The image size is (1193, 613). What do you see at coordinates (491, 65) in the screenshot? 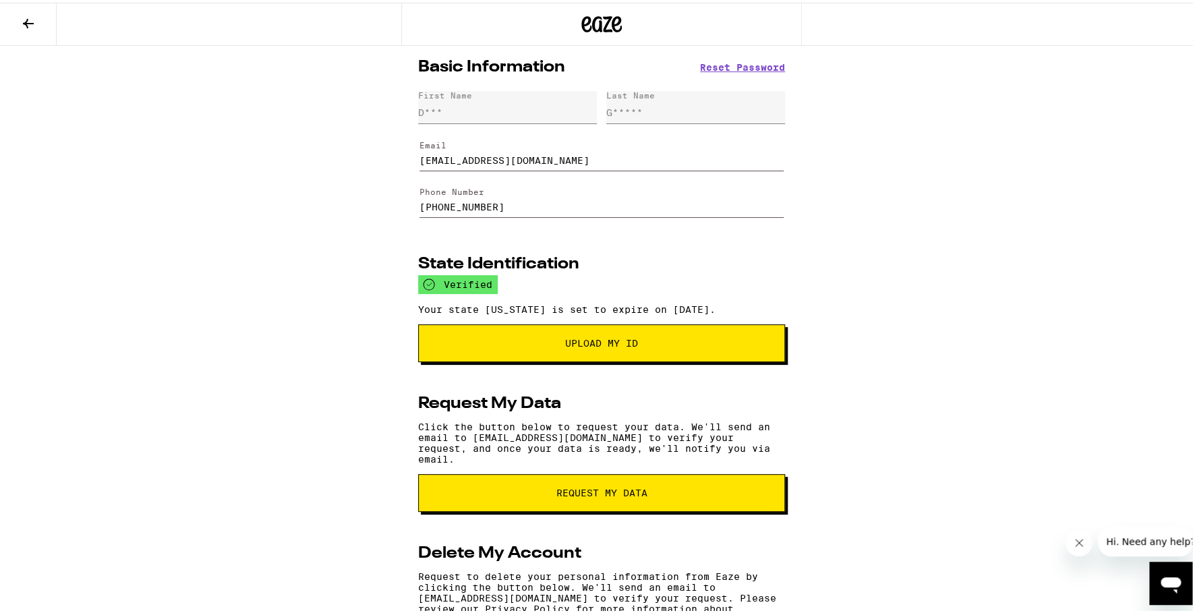
I see `h2: Basic Information` at bounding box center [491, 65].